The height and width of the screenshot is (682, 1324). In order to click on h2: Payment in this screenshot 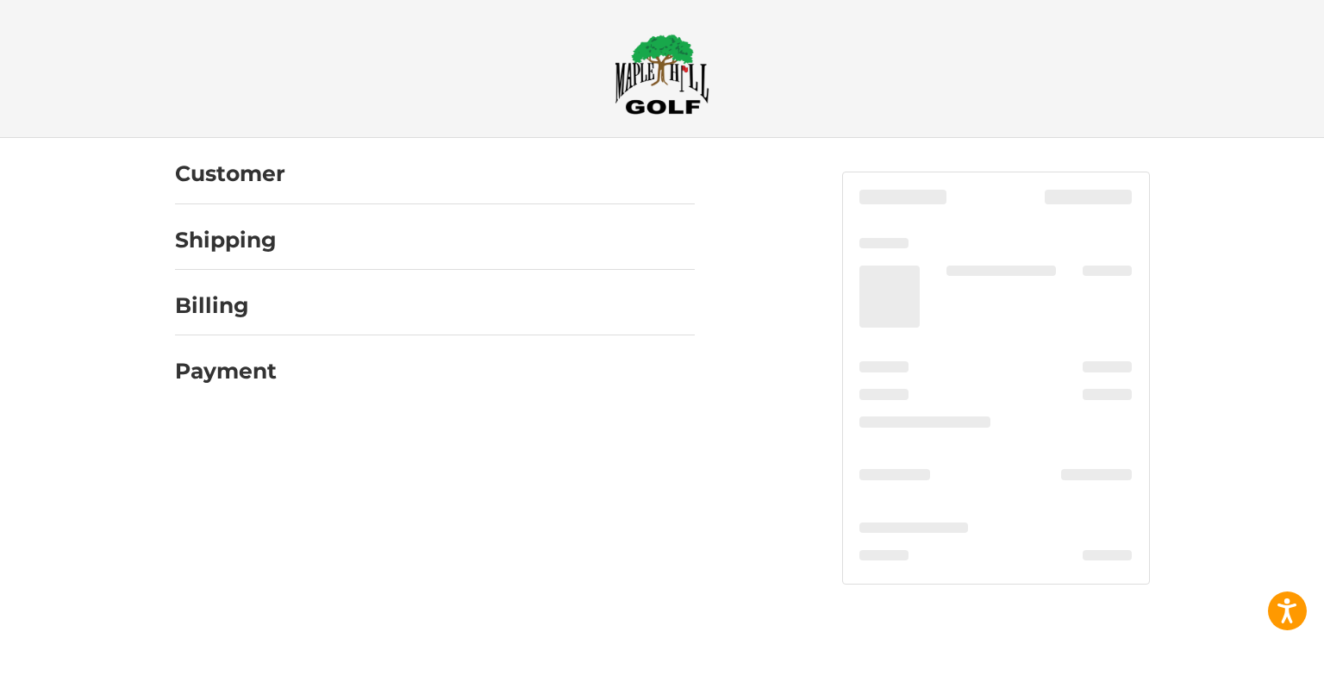, I will do `click(226, 371)`.